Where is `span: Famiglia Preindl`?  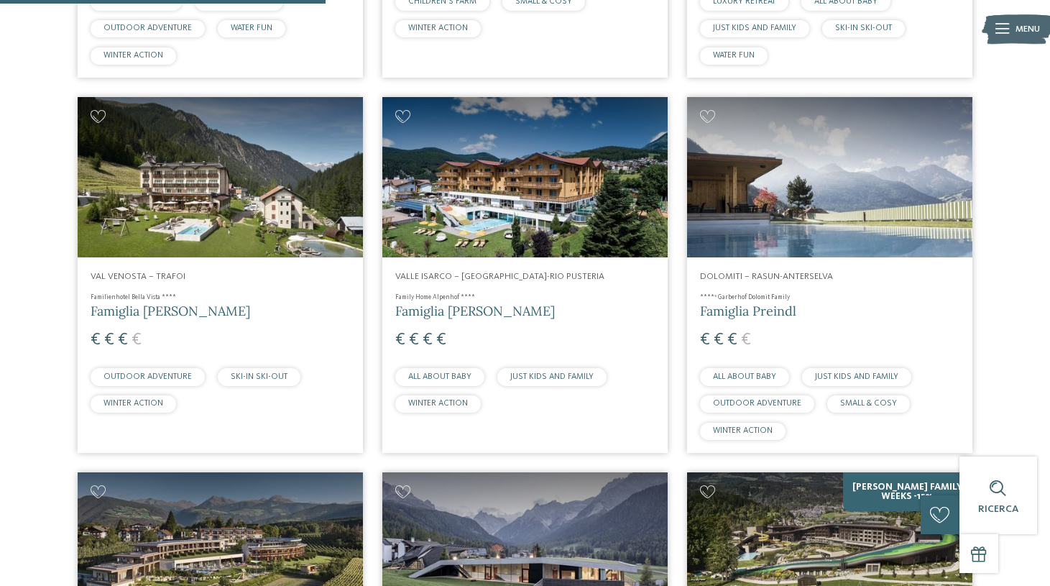
span: Famiglia Preindl is located at coordinates (748, 311).